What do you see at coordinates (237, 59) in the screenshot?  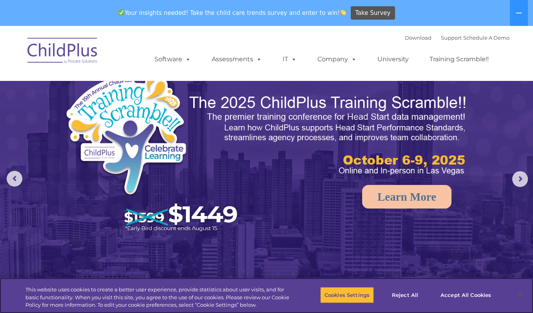 I see `a: Assessments` at bounding box center [237, 59].